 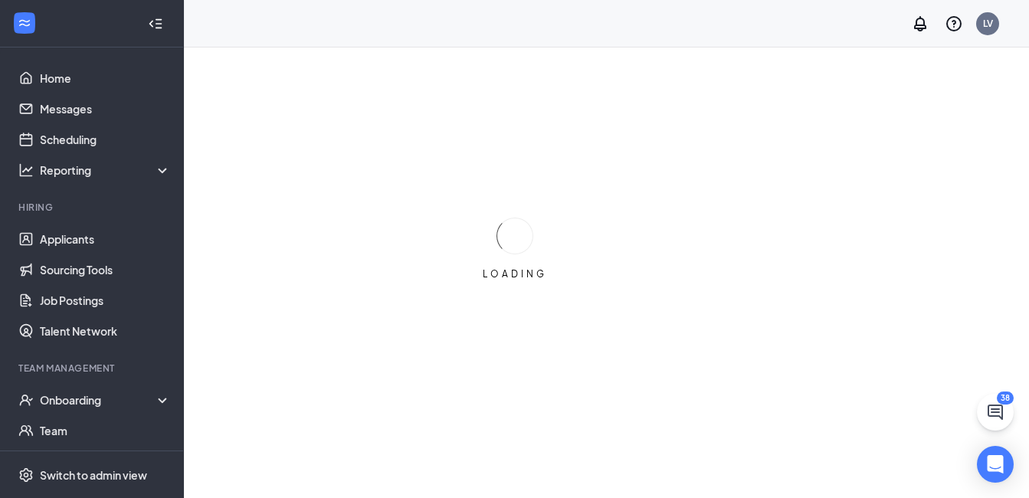 I want to click on div: 38, so click(x=1006, y=398).